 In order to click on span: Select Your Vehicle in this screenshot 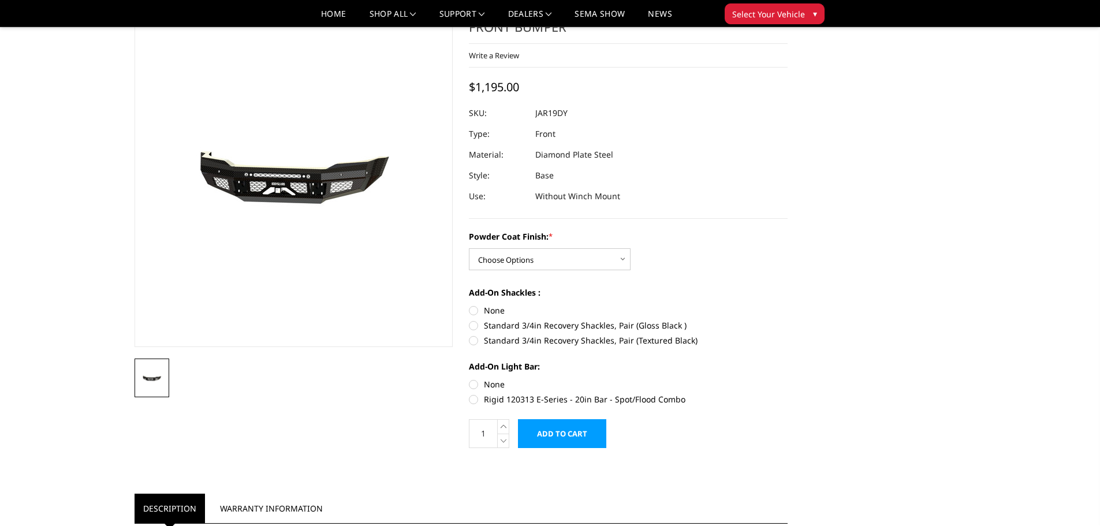, I will do `click(768, 14)`.